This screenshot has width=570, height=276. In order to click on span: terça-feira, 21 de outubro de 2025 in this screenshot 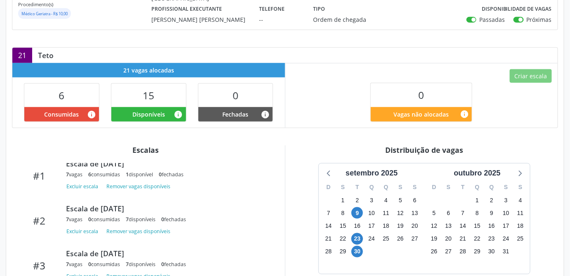, I will do `click(463, 239)`.